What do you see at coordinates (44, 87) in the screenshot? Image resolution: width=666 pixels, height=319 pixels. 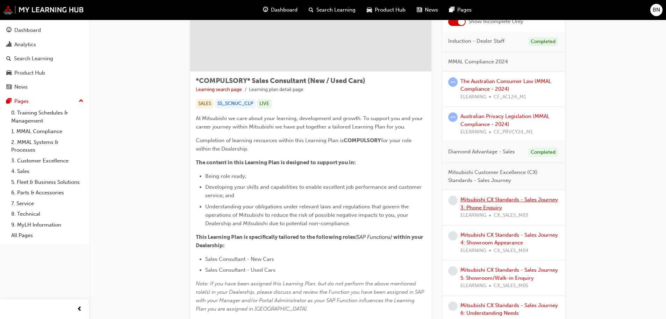 I see `a: News` at bounding box center [44, 87].